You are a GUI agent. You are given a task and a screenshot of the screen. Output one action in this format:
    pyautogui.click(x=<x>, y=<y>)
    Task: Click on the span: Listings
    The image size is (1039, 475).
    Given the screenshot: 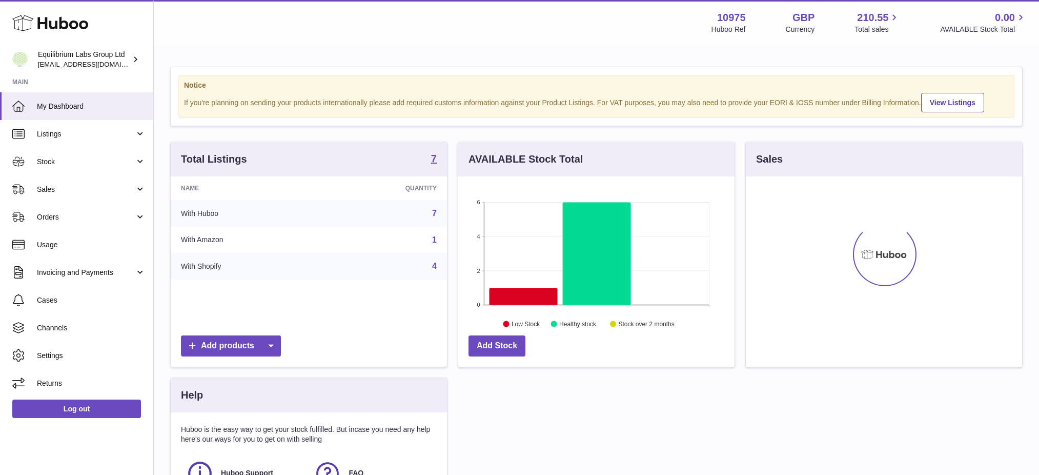 What is the action you would take?
    pyautogui.click(x=86, y=134)
    